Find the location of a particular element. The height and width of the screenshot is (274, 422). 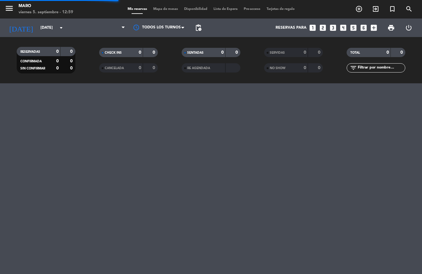

span: CONFIRMADA is located at coordinates (31, 61).